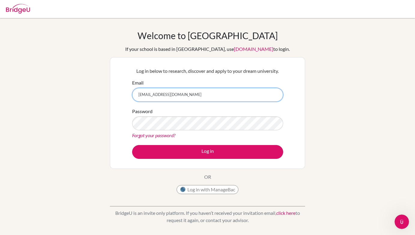 The width and height of the screenshot is (415, 235). Describe the element at coordinates (154, 135) in the screenshot. I see `a: Forgot your password?` at that location.